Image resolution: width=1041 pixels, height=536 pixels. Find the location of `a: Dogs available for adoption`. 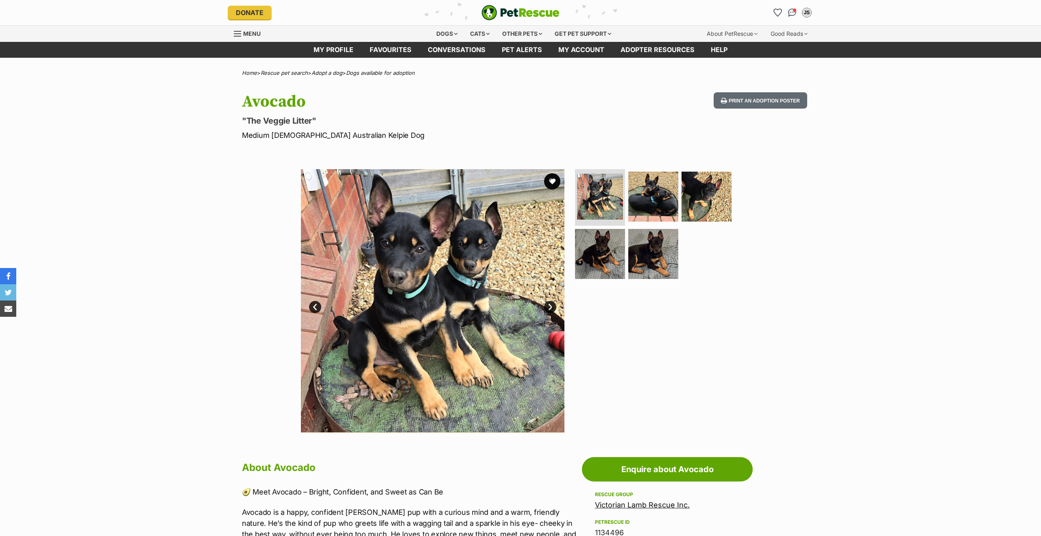

a: Dogs available for adoption is located at coordinates (380, 73).